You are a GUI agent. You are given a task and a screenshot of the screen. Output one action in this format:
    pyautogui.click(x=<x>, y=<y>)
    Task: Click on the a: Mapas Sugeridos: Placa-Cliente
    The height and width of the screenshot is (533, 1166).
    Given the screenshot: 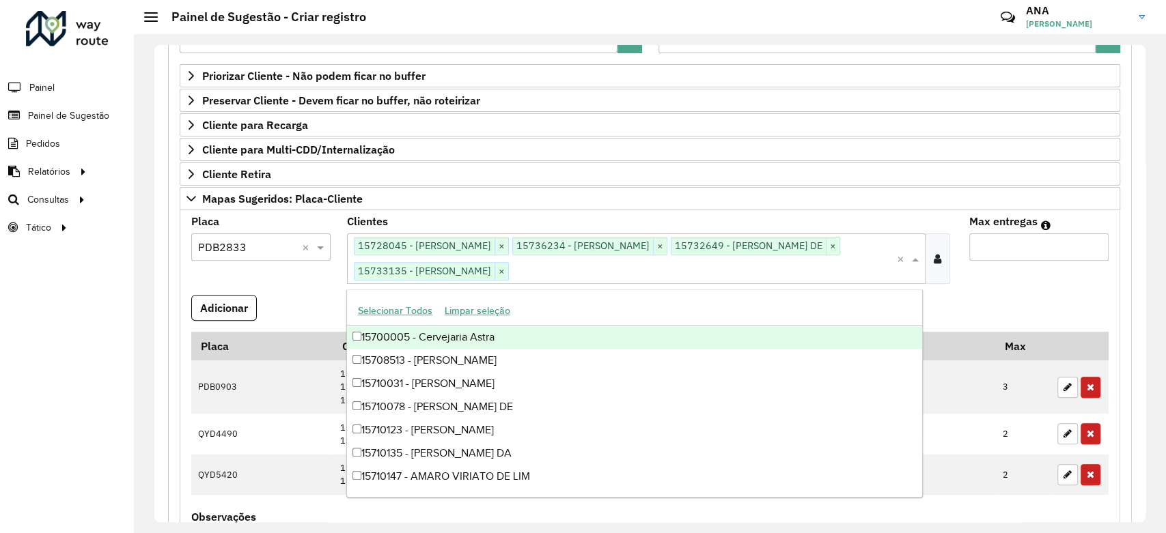 What is the action you would take?
    pyautogui.click(x=649, y=199)
    